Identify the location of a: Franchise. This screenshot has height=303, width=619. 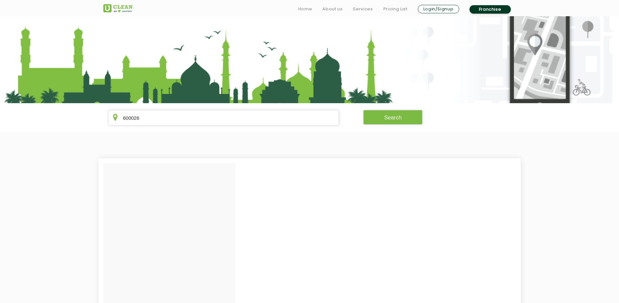
(490, 9).